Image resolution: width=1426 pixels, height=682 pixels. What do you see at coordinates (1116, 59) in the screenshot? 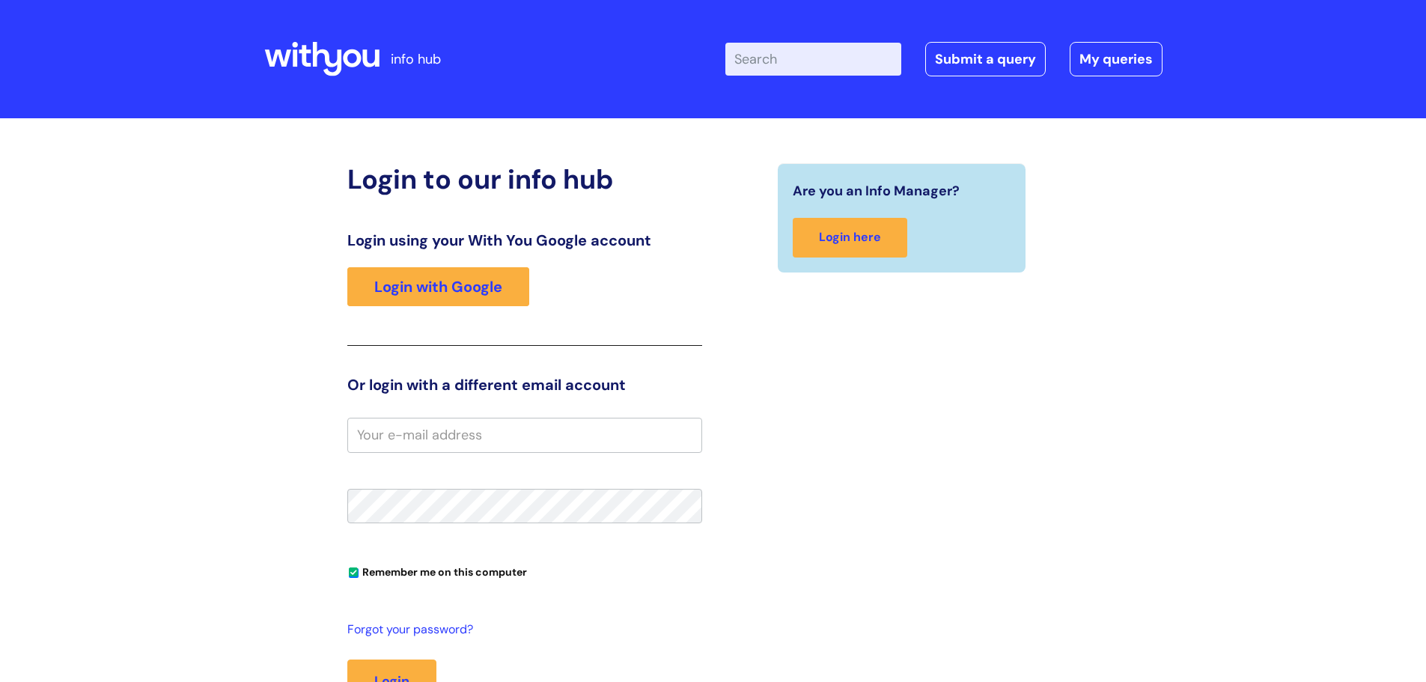
I see `a: My queries` at bounding box center [1116, 59].